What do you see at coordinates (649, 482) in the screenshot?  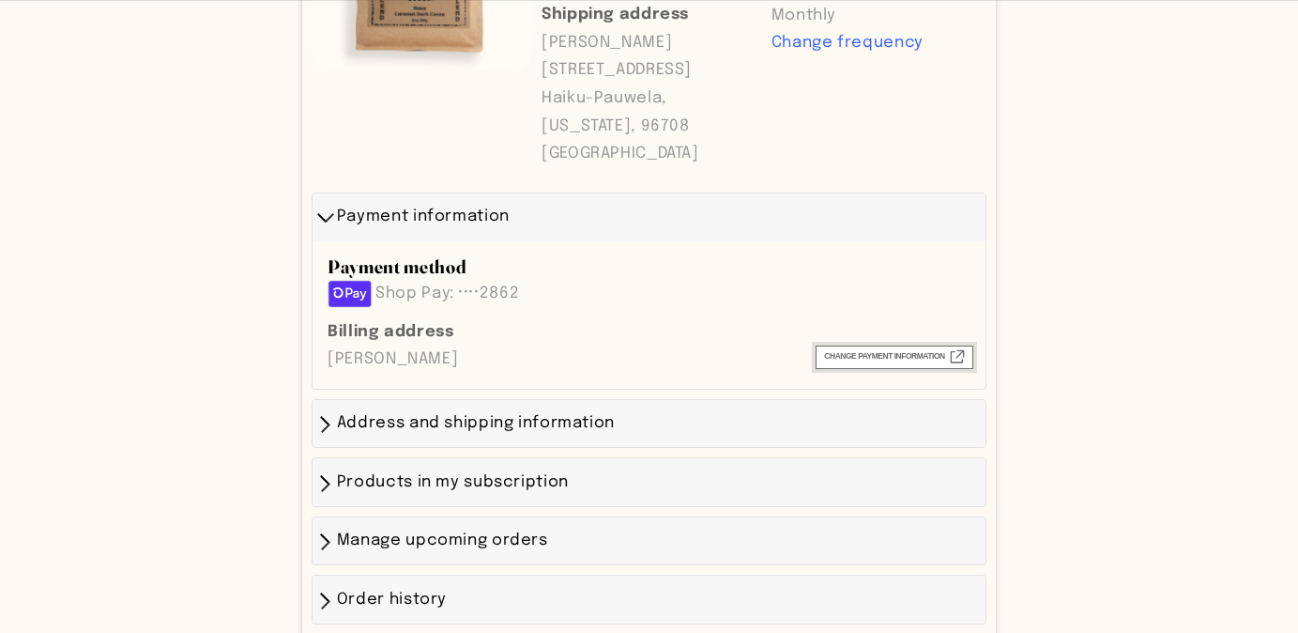 I see `div: Products in my subscription` at bounding box center [649, 482].